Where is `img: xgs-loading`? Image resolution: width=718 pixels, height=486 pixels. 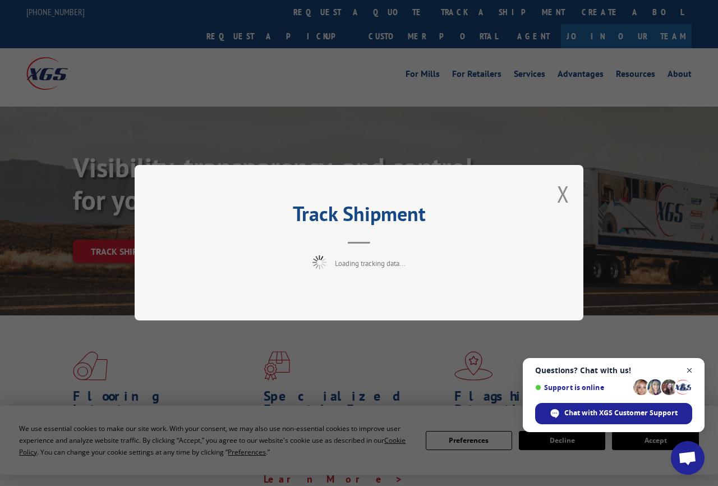
img: xgs-loading is located at coordinates (319, 263).